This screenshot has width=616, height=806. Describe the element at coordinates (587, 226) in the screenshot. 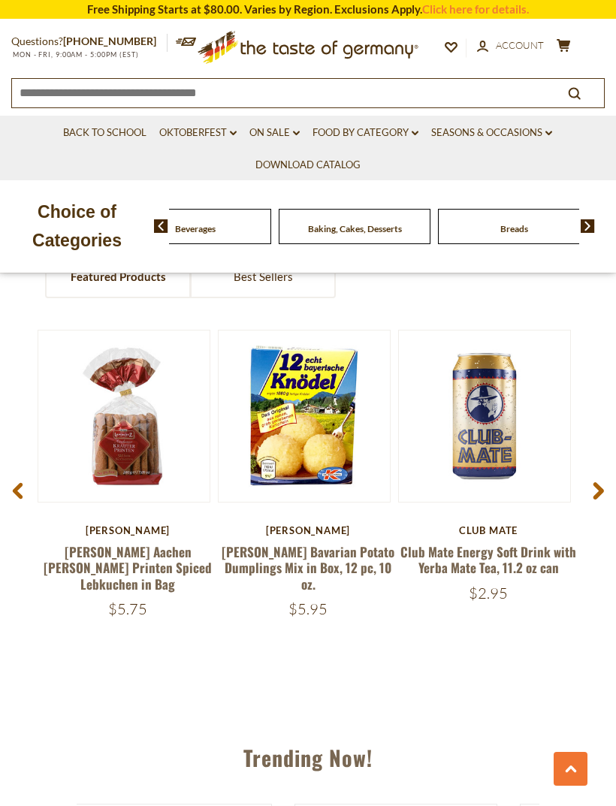

I see `img: next arrow` at that location.